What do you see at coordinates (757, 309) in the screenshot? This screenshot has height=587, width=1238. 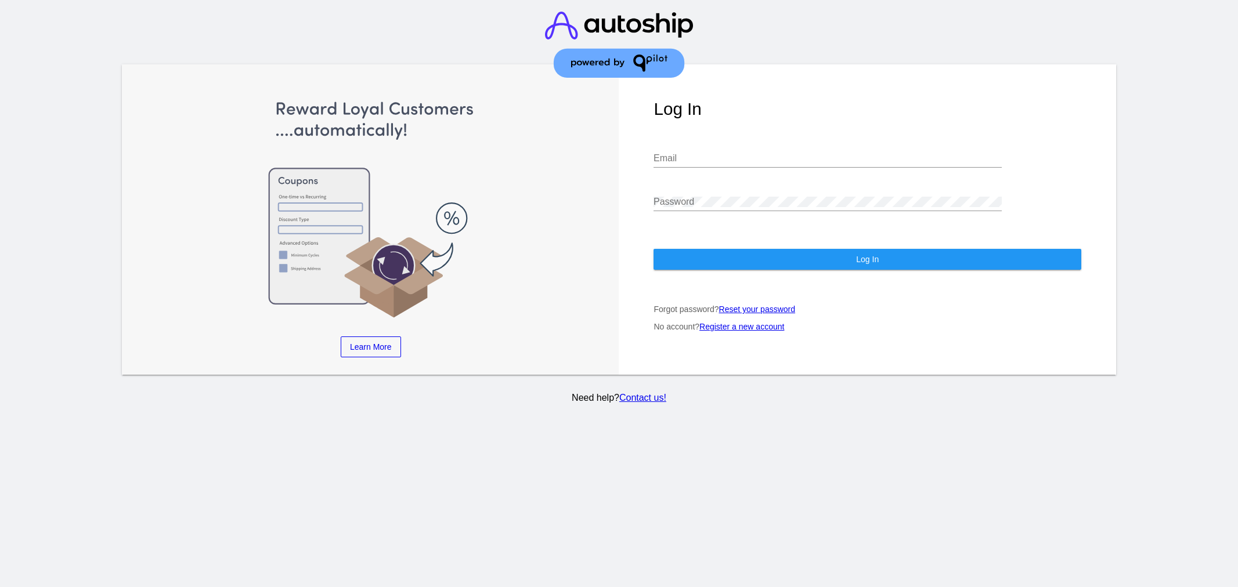 I see `a: Reset your password` at bounding box center [757, 309].